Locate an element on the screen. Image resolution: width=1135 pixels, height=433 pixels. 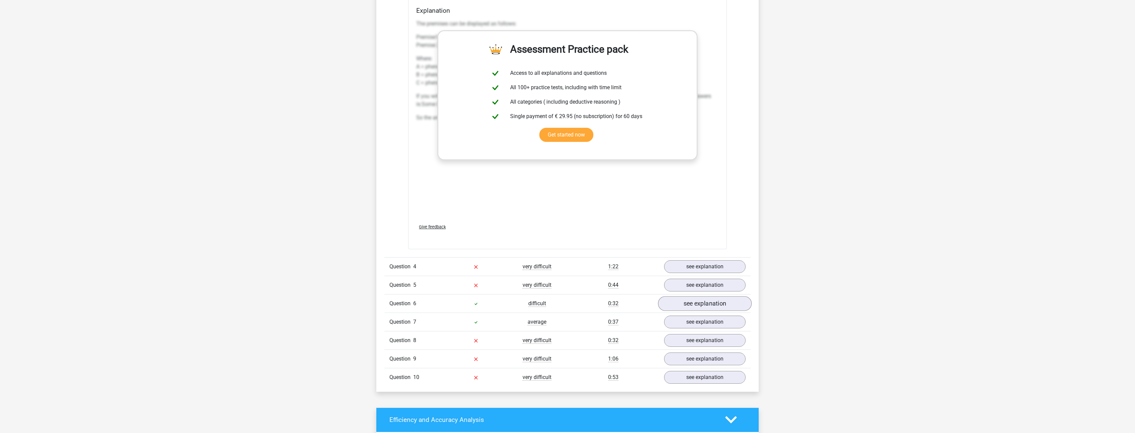
p: If you write down all the possible answers in the same way, you can see that the only logical con... is located at coordinates (567, 100).